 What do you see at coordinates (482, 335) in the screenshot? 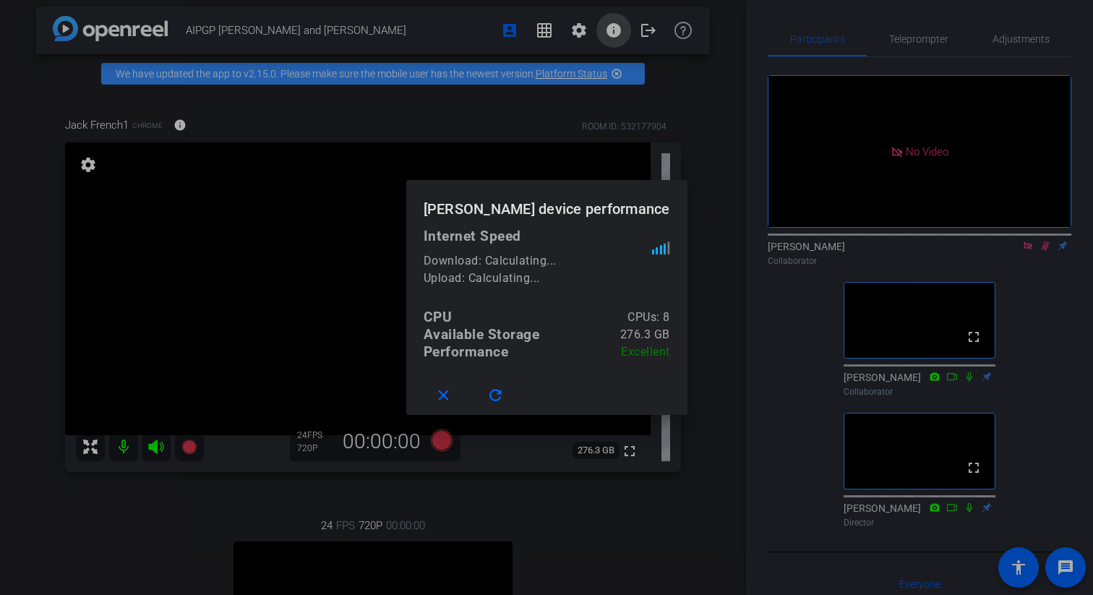
I see `div: Available Storage` at bounding box center [482, 335].